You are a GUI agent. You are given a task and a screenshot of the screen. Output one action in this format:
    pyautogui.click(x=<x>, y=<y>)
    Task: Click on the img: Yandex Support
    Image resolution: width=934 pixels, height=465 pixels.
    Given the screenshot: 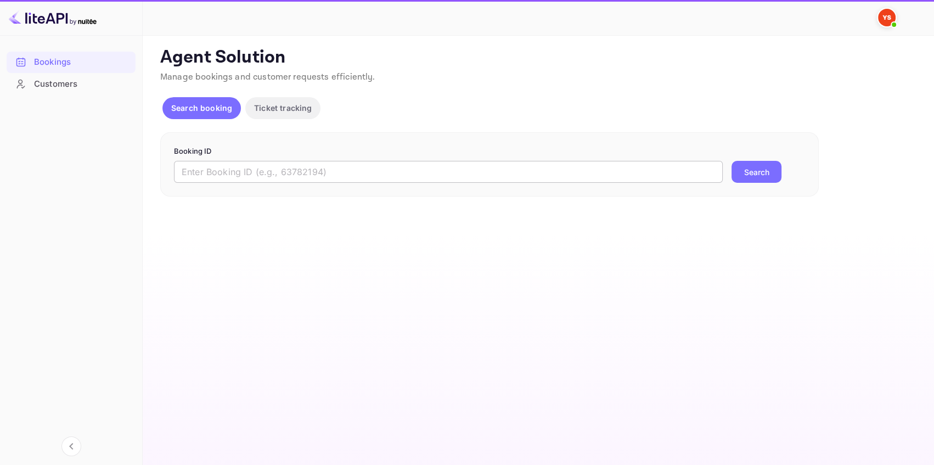 What is the action you would take?
    pyautogui.click(x=887, y=18)
    